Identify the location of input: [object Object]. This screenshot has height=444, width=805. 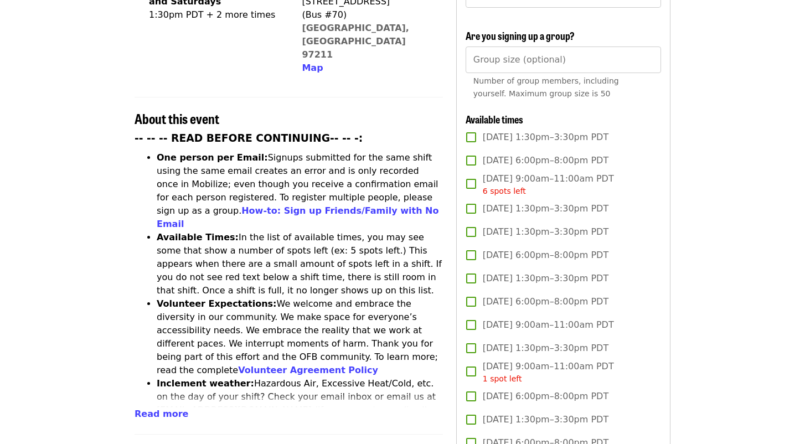
(563, 60).